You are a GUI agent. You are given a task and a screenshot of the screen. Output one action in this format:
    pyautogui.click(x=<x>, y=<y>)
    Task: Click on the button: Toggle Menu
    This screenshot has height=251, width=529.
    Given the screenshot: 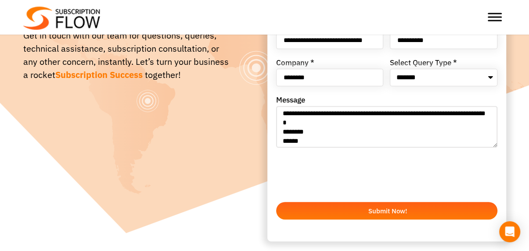 What is the action you would take?
    pyautogui.click(x=494, y=17)
    